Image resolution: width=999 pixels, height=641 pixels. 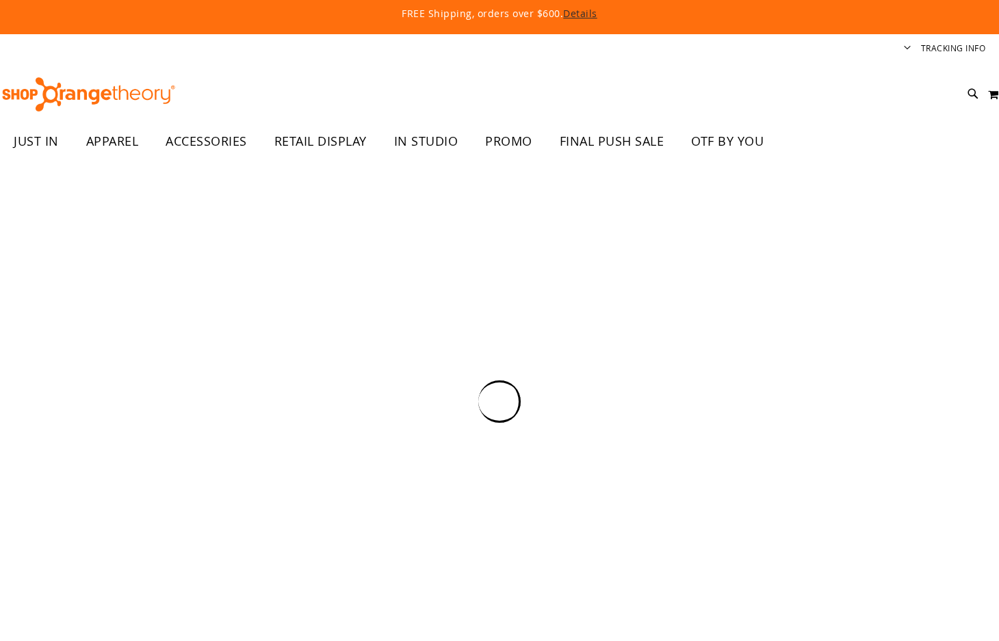 I want to click on span: OTF BY YOU, so click(x=728, y=141).